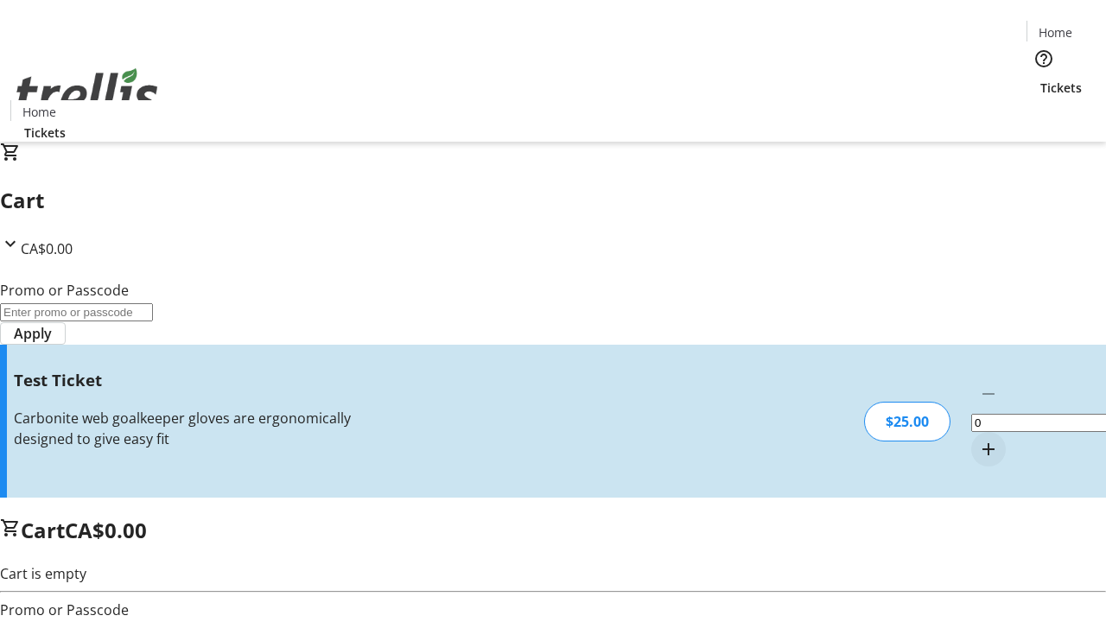  Describe the element at coordinates (907, 422) in the screenshot. I see `div: $25.00` at that location.